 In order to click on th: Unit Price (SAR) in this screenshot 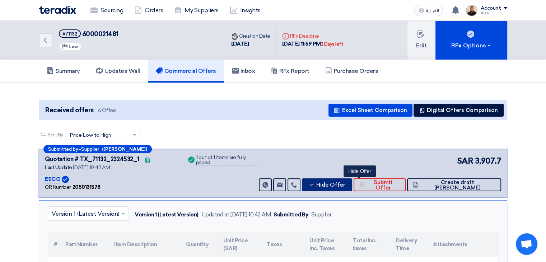, I will do `click(239, 244)`.